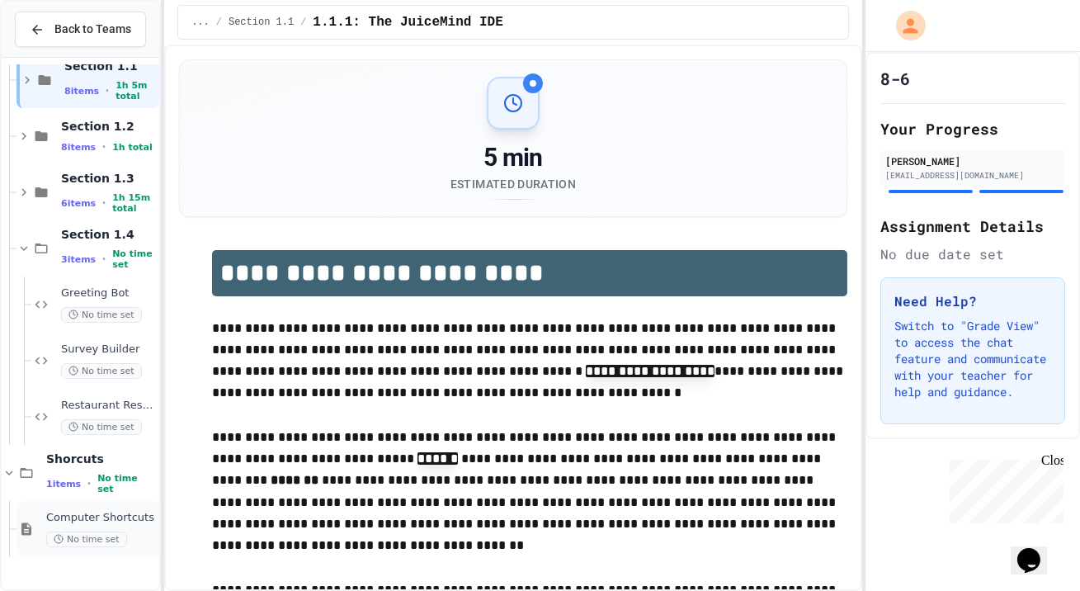 This screenshot has width=1080, height=591. Describe the element at coordinates (101, 459) in the screenshot. I see `span: Shorcuts` at that location.